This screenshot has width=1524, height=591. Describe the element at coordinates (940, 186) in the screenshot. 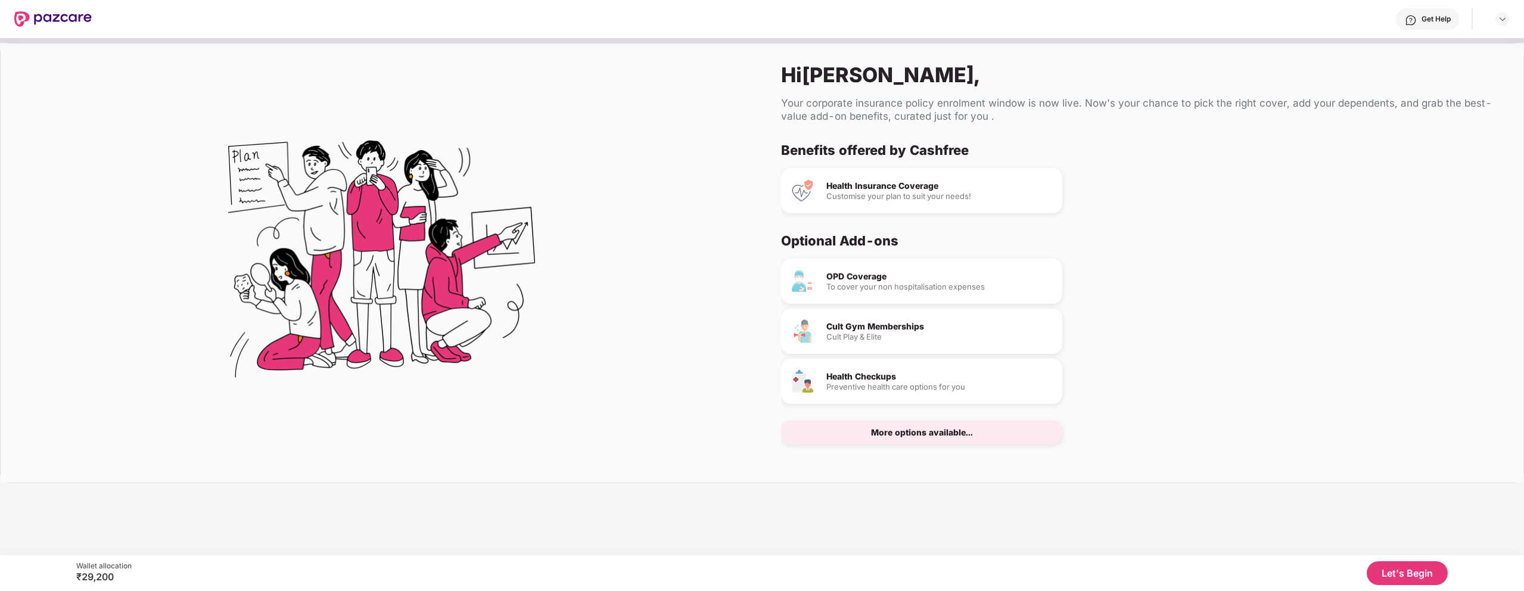

I see `div: Health Insurance Coverage` at that location.